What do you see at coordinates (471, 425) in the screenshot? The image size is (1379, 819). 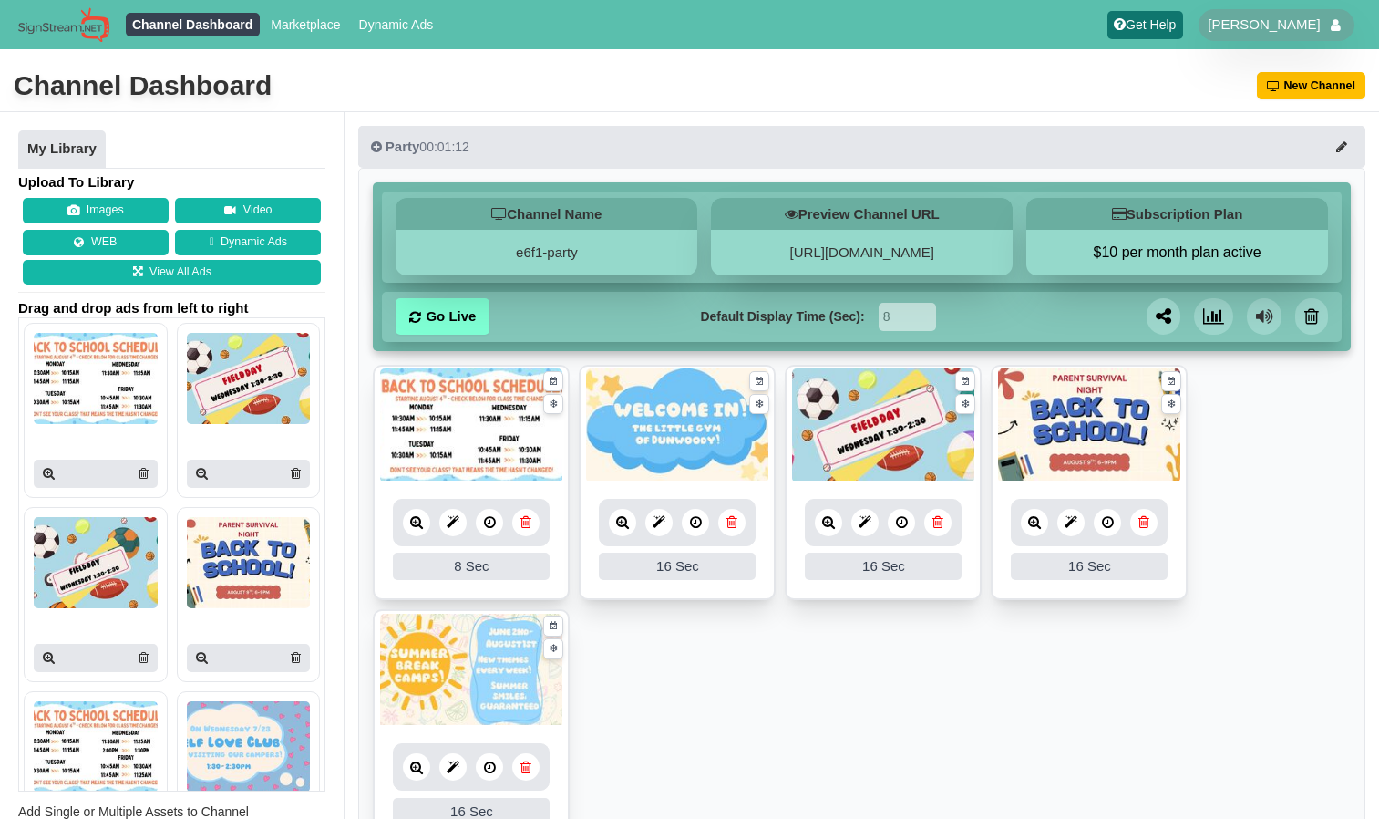 I see `img: 196.202 kb` at bounding box center [471, 425].